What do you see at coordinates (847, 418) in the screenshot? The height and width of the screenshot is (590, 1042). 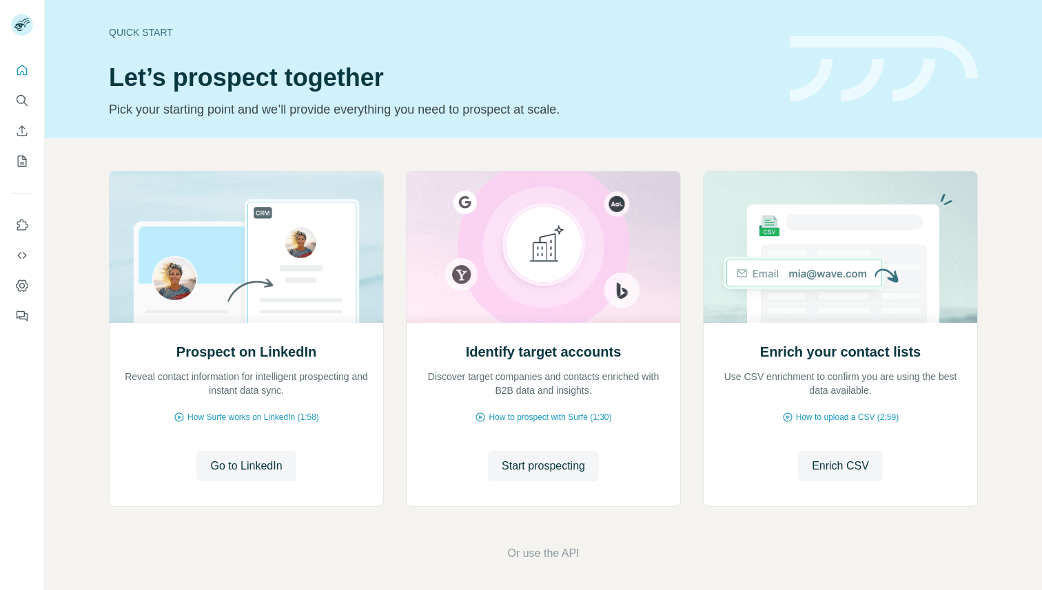 I see `span: How to upload a CSV (2:59)` at bounding box center [847, 418].